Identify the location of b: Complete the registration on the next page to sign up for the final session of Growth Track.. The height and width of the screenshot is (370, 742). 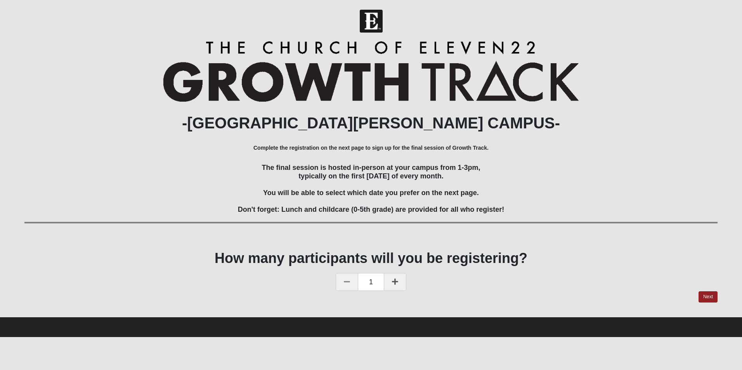
(371, 148).